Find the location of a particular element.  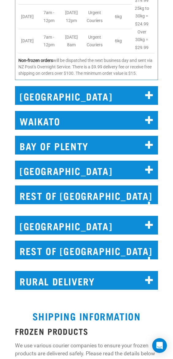

p: will be dispatched the next business day and sent via NZ Post's Overnight Service. There is a $9.... is located at coordinates (86, 67).